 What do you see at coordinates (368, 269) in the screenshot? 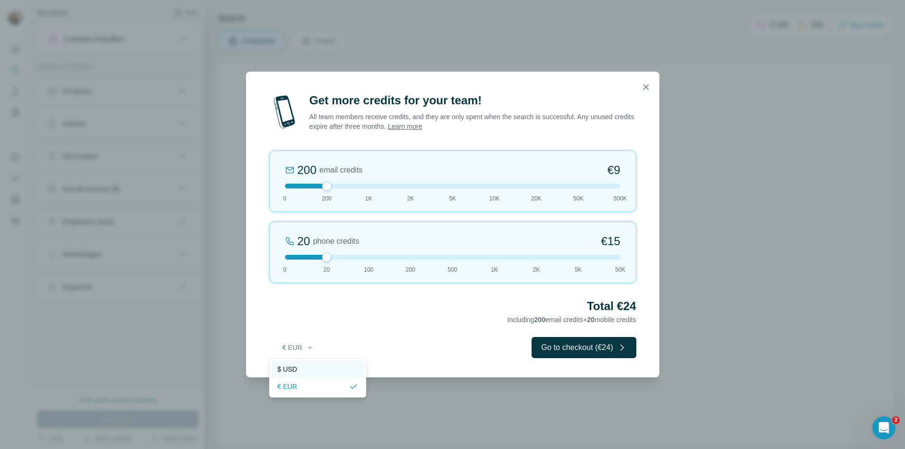
I see `span: 100` at bounding box center [368, 269].